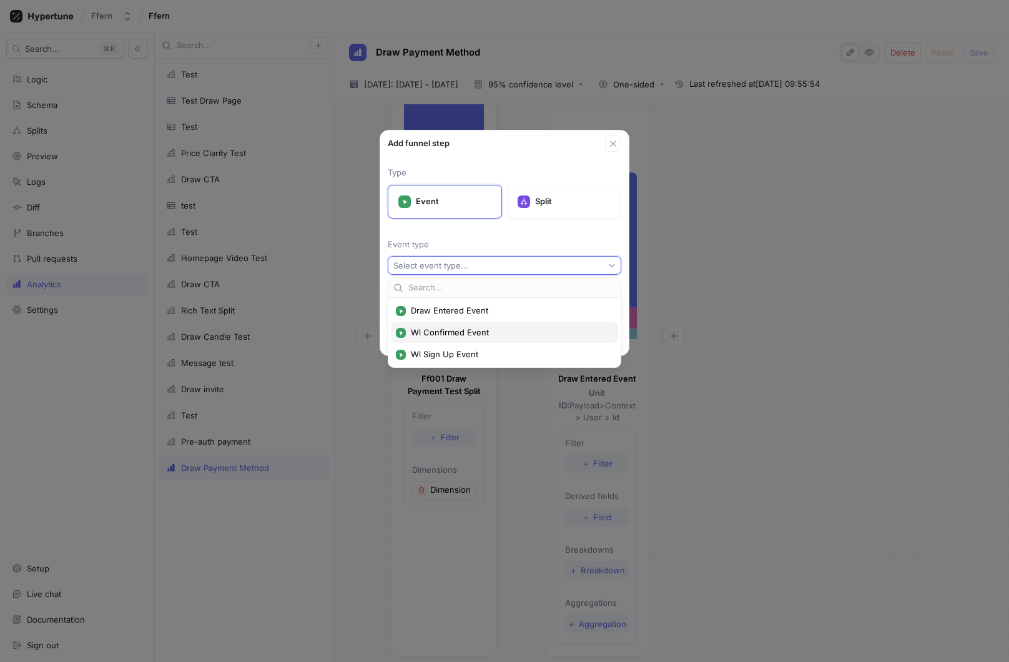 The image size is (1009, 662). What do you see at coordinates (512, 288) in the screenshot?
I see `input: Search...` at bounding box center [512, 288].